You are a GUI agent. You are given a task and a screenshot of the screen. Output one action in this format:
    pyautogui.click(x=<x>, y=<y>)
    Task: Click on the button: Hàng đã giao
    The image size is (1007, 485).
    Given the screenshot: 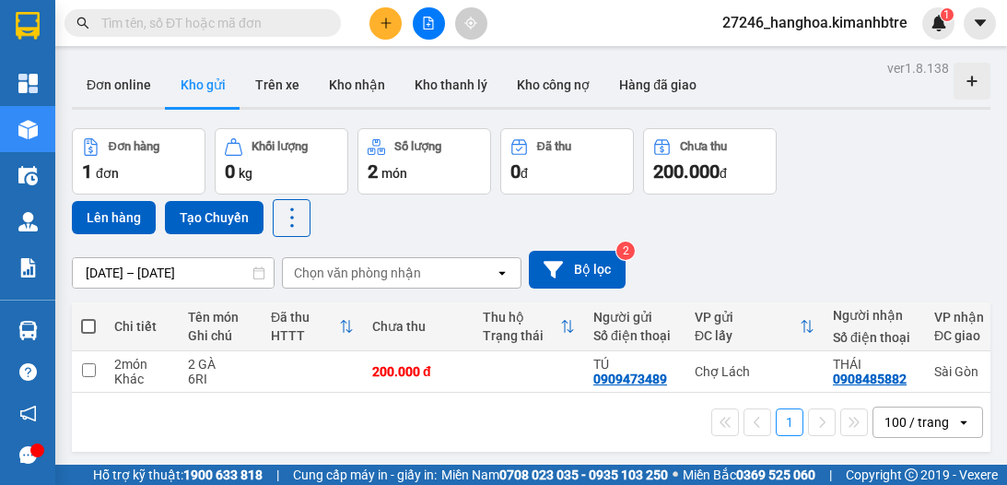 What is the action you would take?
    pyautogui.click(x=658, y=85)
    